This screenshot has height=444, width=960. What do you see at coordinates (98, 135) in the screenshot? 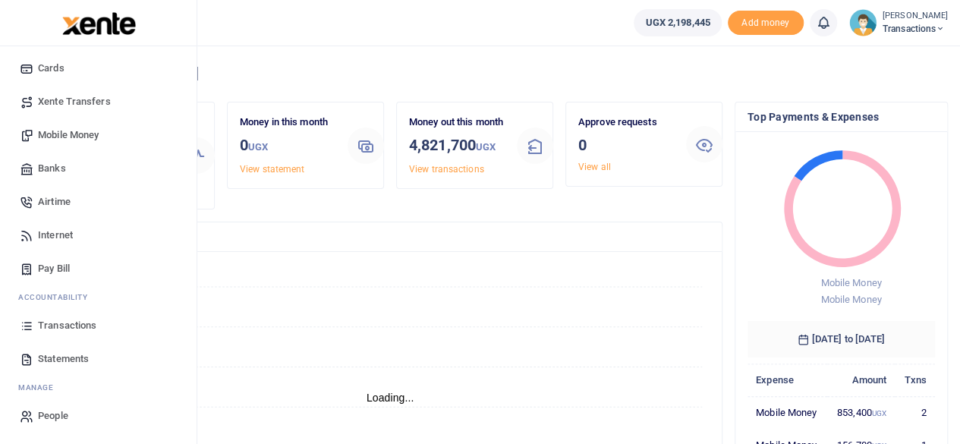
I see `a: Mobile Money` at bounding box center [98, 135].